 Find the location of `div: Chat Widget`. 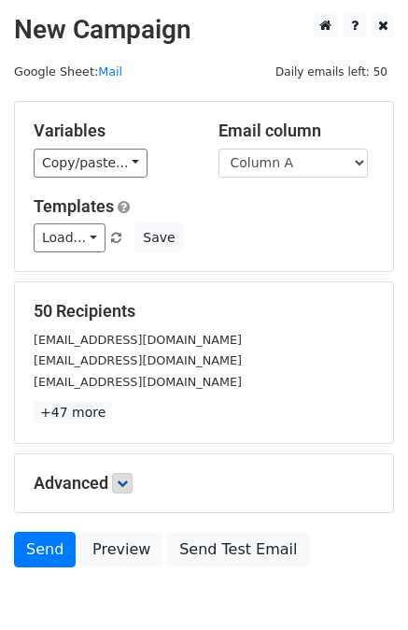

div: Chat Widget is located at coordinates (362, 585).